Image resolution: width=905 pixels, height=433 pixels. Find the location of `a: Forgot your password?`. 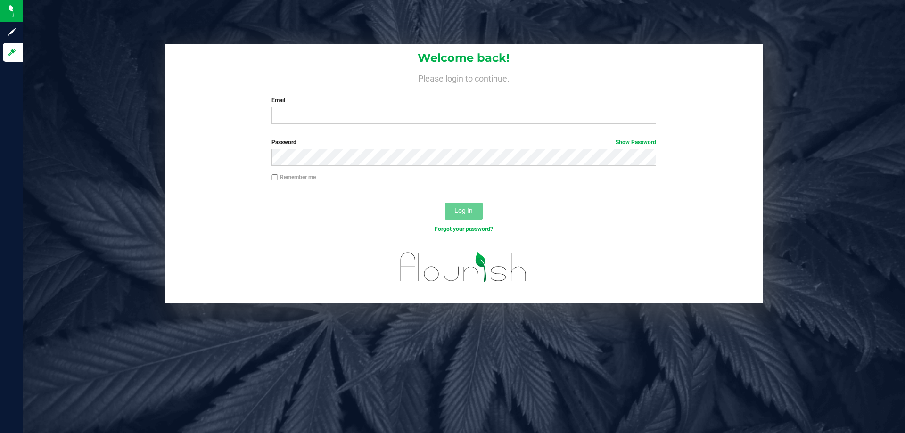

a: Forgot your password? is located at coordinates (464, 229).